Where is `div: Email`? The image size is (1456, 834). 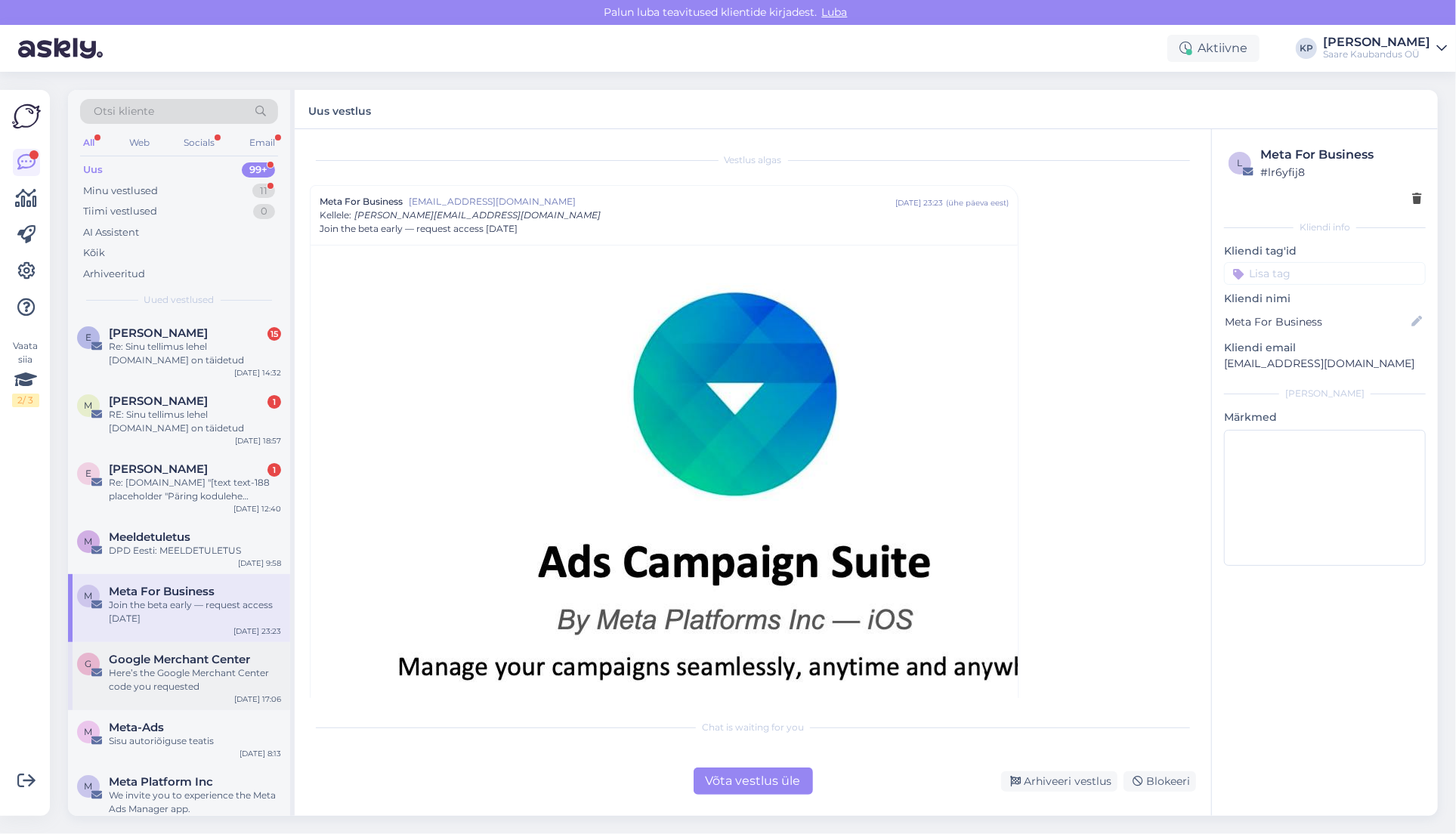 div: Email is located at coordinates (262, 142).